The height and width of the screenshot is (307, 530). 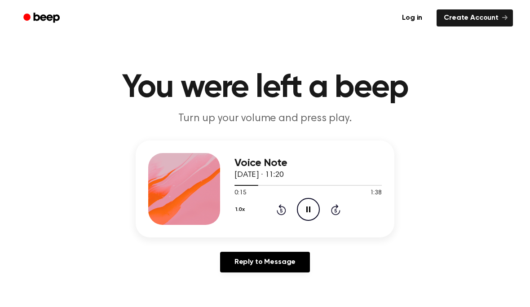 I want to click on h3: Voice Note, so click(x=308, y=163).